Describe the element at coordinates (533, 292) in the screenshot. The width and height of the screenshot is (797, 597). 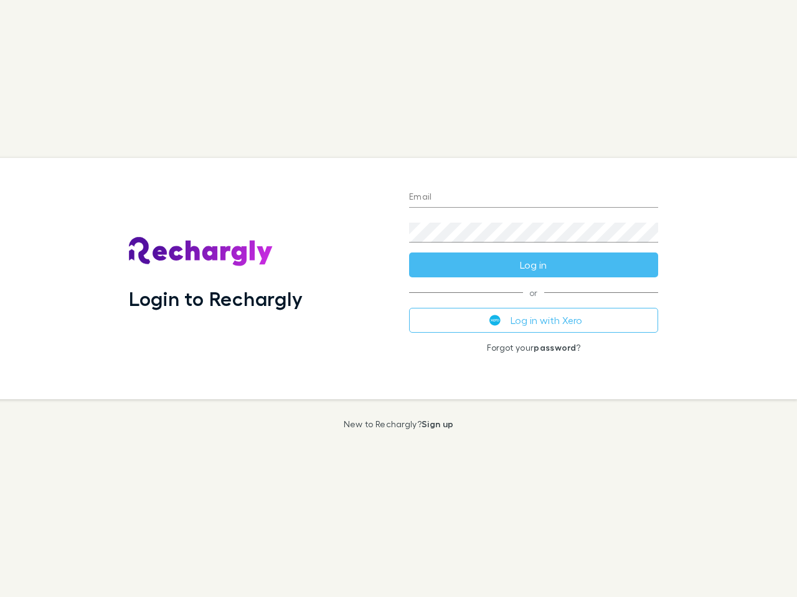
I see `span: or` at that location.